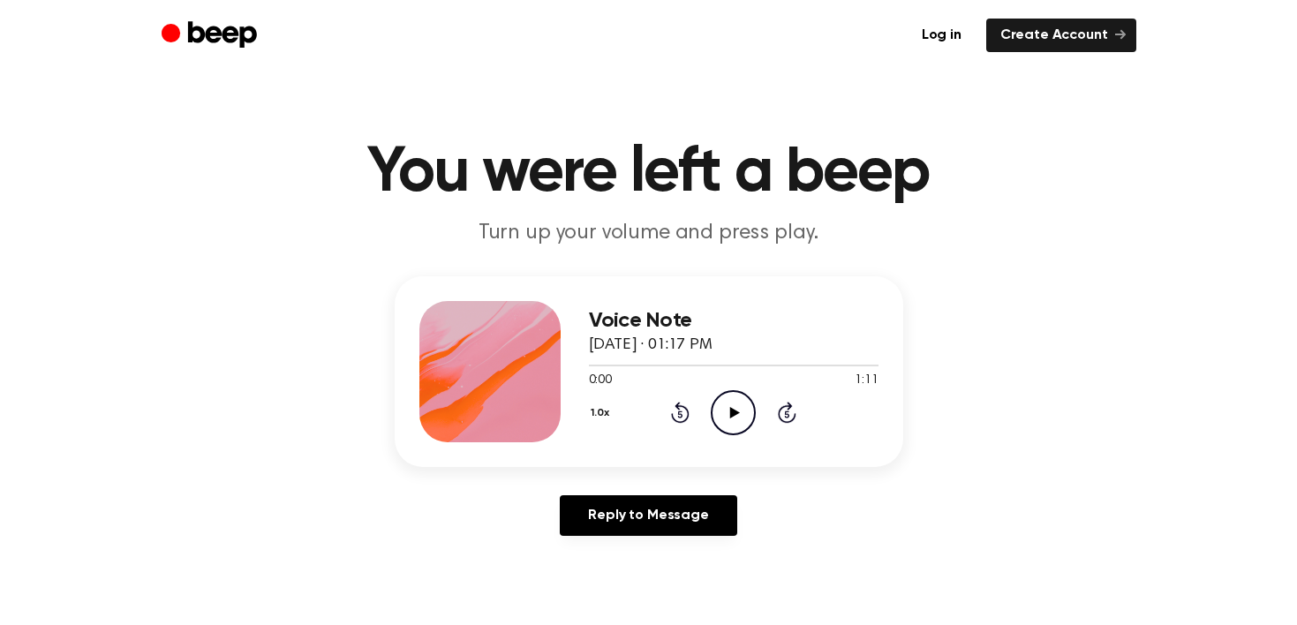 Image resolution: width=1297 pixels, height=625 pixels. Describe the element at coordinates (866, 380) in the screenshot. I see `span: 1:11` at that location.